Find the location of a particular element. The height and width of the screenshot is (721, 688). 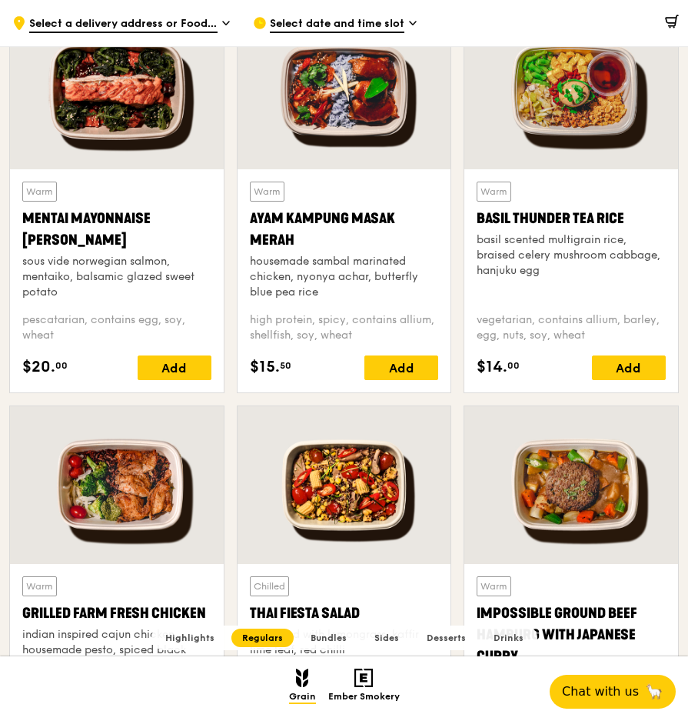

span: $15. is located at coordinates (265, 367).